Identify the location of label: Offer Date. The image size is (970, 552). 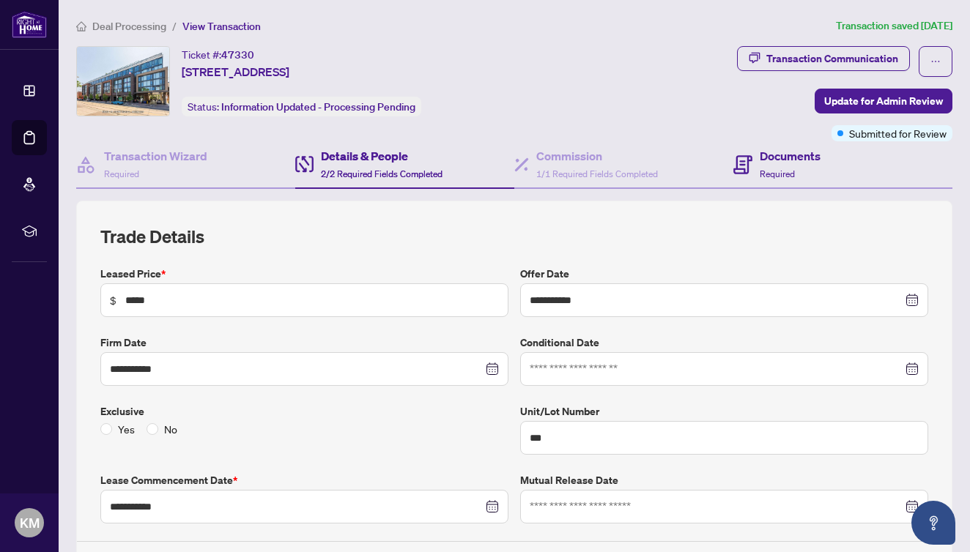
(724, 274).